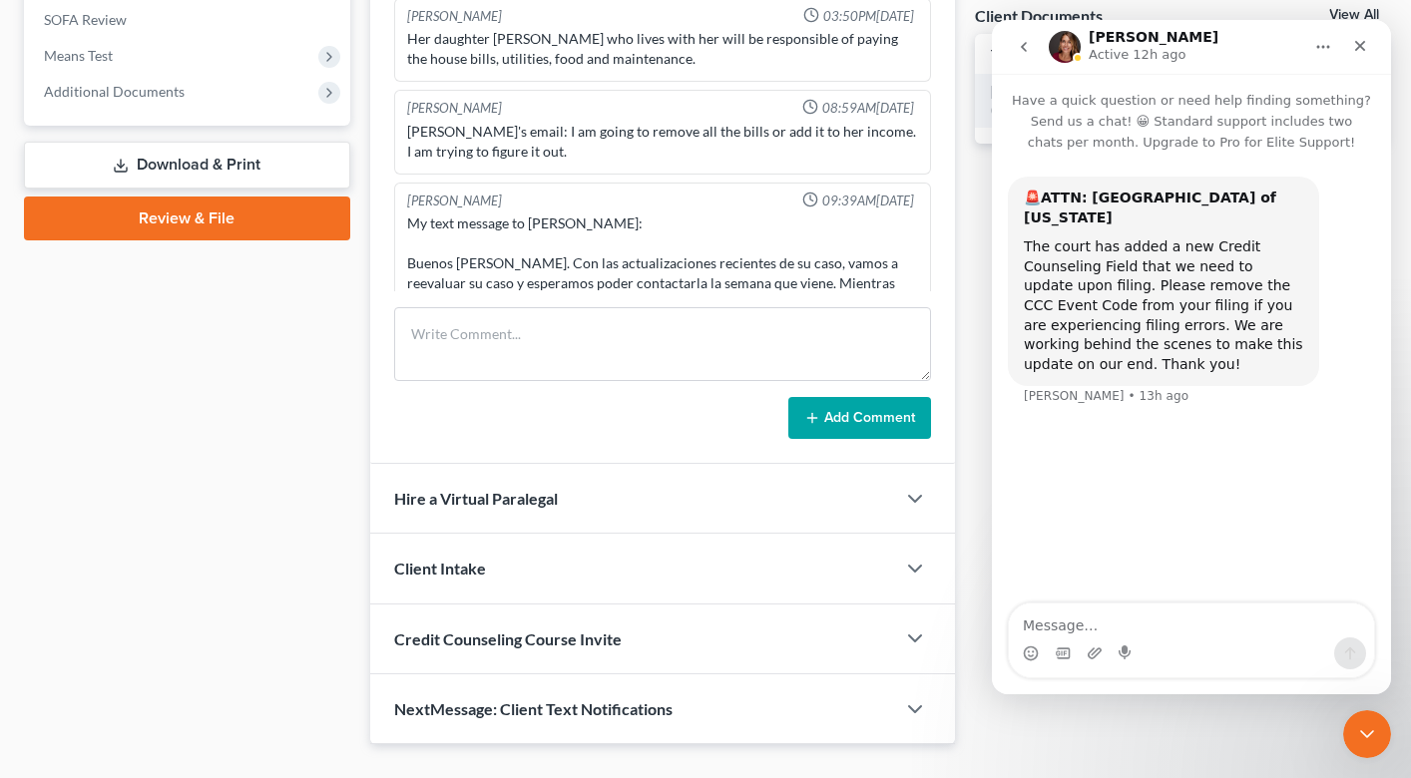 The image size is (1411, 778). Describe the element at coordinates (189, 20) in the screenshot. I see `a: SOFA Review` at that location.